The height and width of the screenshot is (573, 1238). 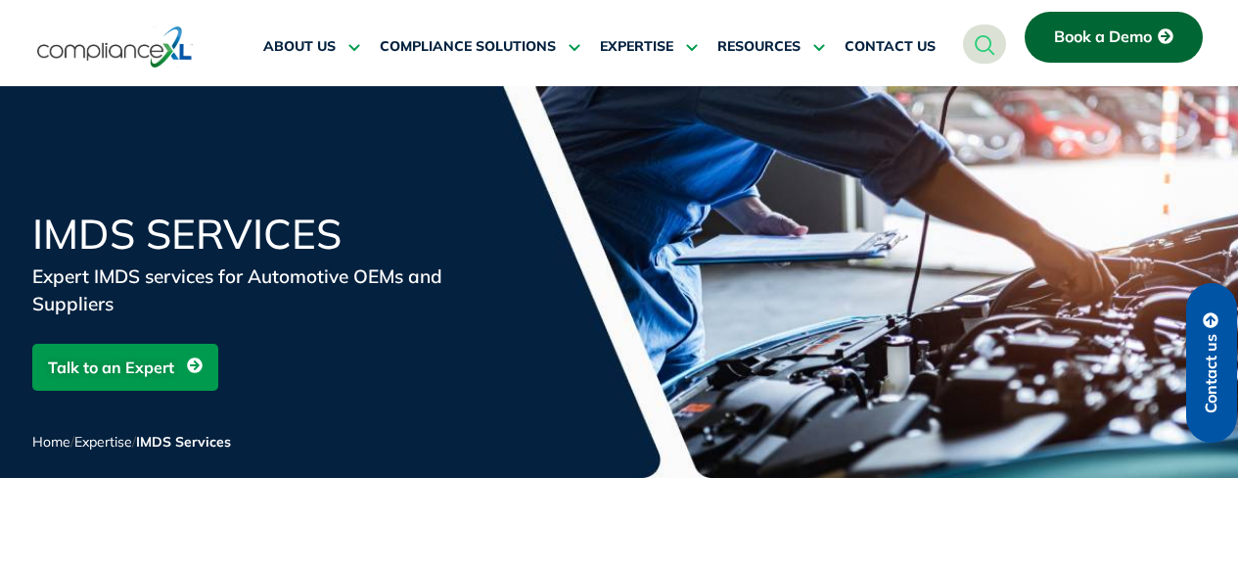 What do you see at coordinates (1103, 37) in the screenshot?
I see `span: Book a Demo` at bounding box center [1103, 37].